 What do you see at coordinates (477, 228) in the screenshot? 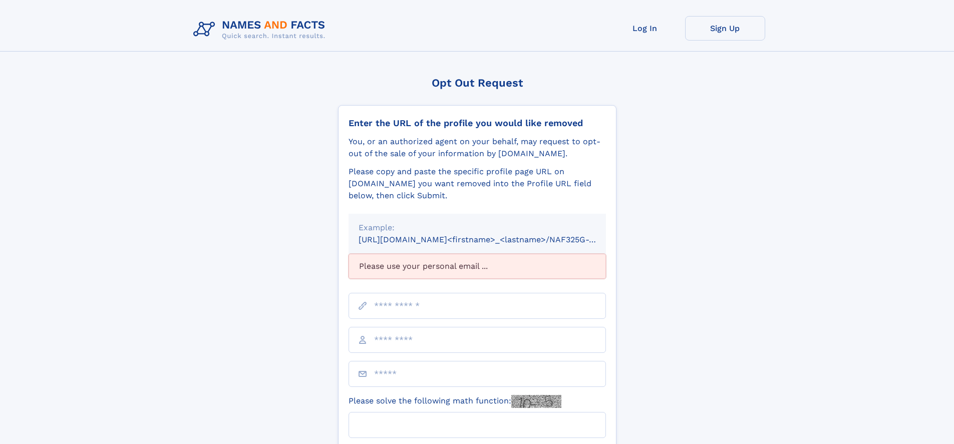
I see `div: Example:` at bounding box center [477, 228].